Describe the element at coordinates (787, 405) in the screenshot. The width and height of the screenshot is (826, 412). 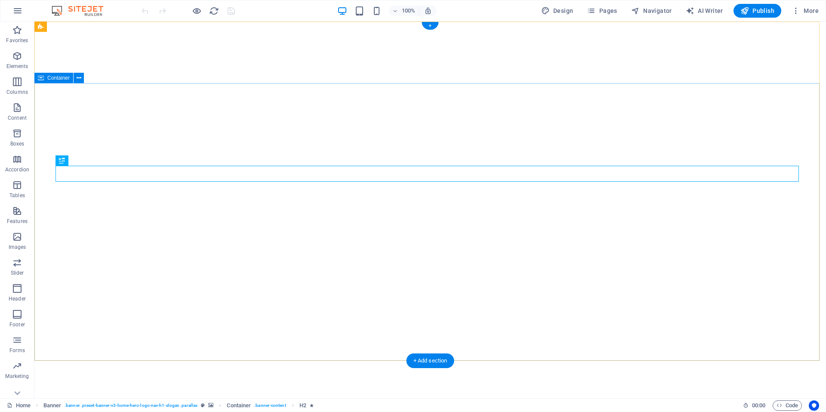
I see `button: Code` at that location.